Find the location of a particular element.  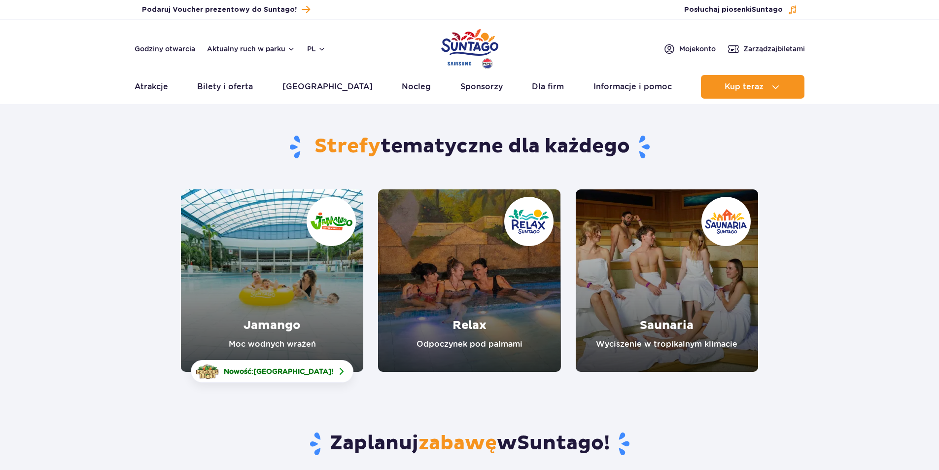

a: Godziny otwarcia is located at coordinates (165, 49).